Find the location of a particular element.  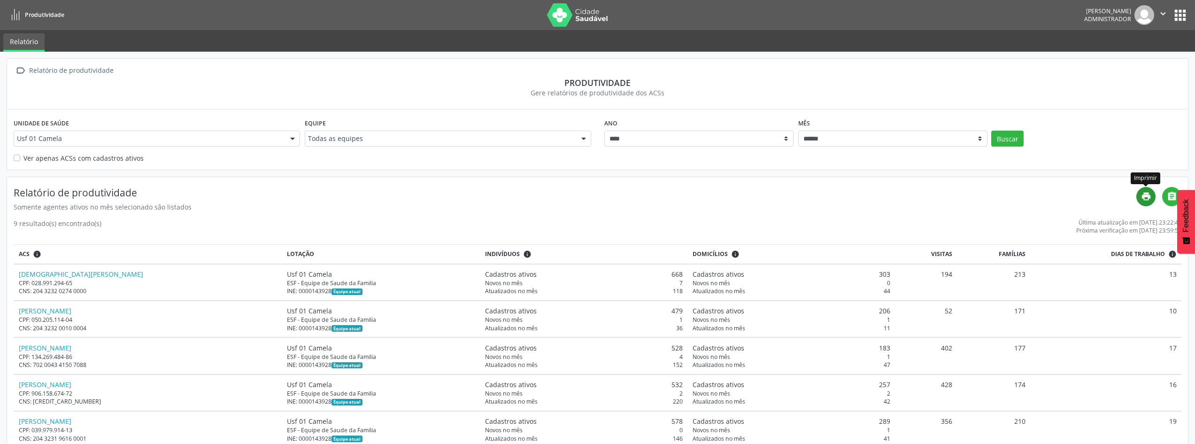

div: 668 is located at coordinates (584, 274).